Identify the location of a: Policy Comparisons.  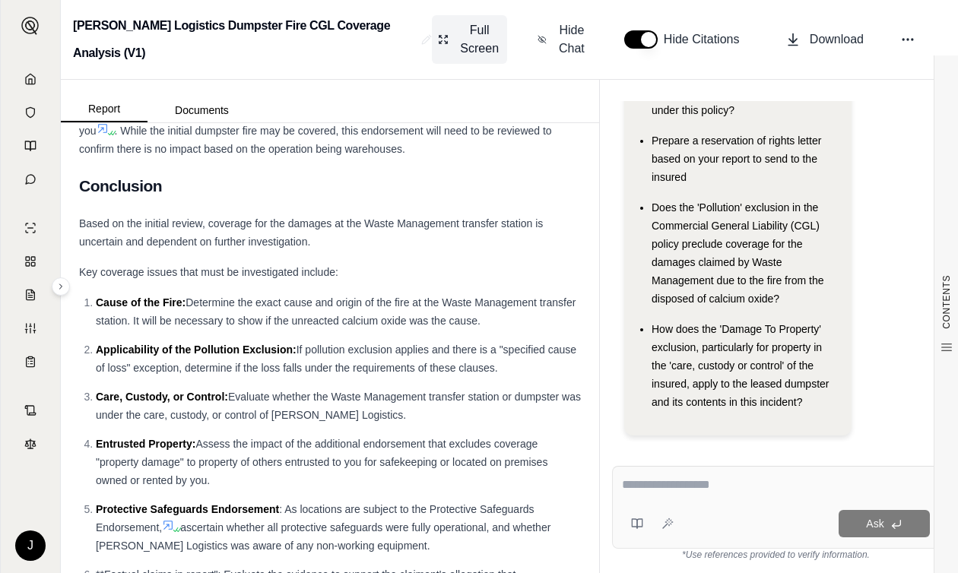
(30, 262).